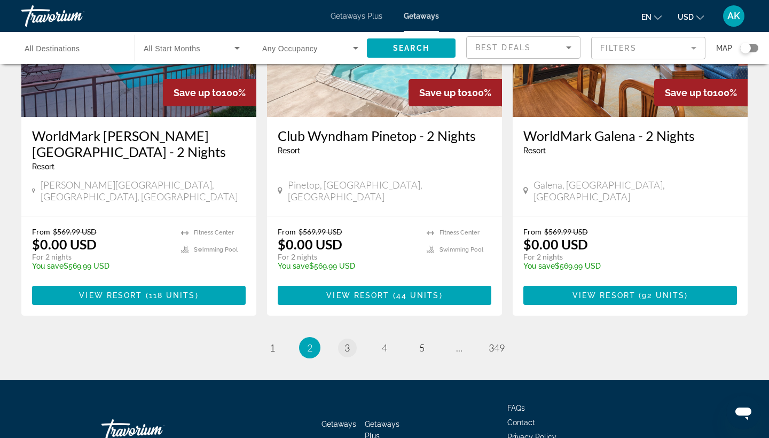 This screenshot has width=769, height=438. What do you see at coordinates (630, 136) in the screenshot?
I see `a: WorldMark Galena - 2 Nights` at bounding box center [630, 136].